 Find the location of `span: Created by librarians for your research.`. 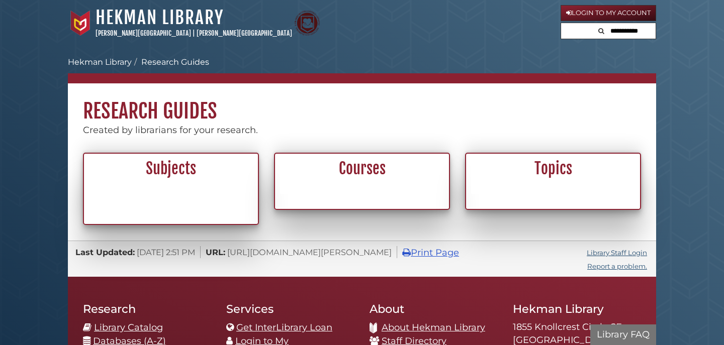

span: Created by librarians for your research. is located at coordinates (170, 130).